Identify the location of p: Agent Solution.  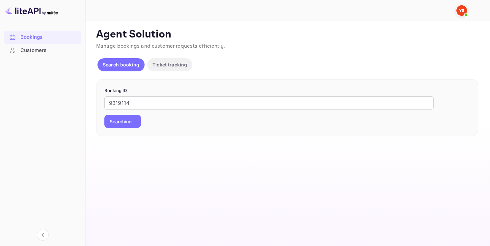
(287, 35).